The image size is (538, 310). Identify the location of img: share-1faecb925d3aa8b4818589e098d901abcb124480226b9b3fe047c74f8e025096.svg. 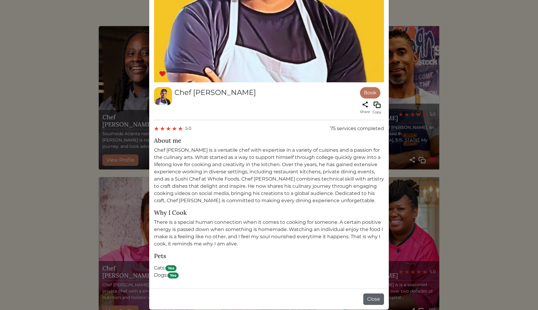
(365, 105).